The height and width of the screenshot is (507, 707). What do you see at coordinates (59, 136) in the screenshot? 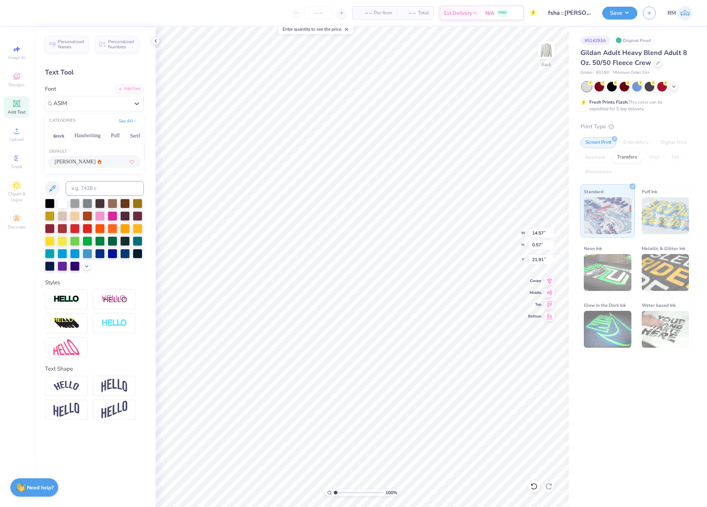
I see `button: Greek` at bounding box center [59, 136].